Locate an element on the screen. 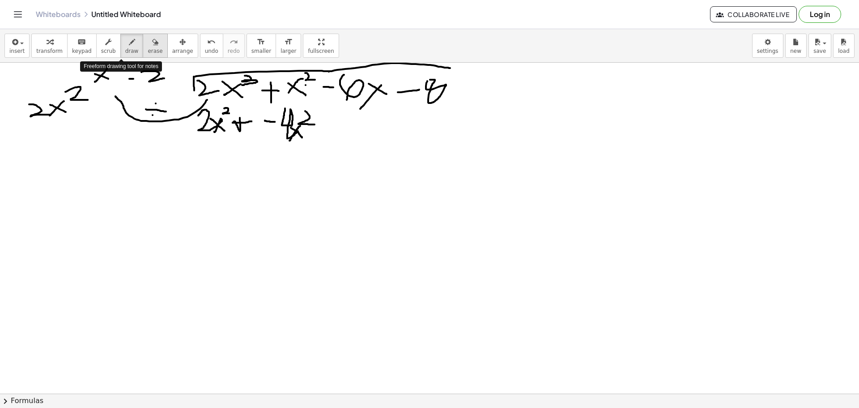 This screenshot has width=859, height=408. span: insert is located at coordinates (17, 51).